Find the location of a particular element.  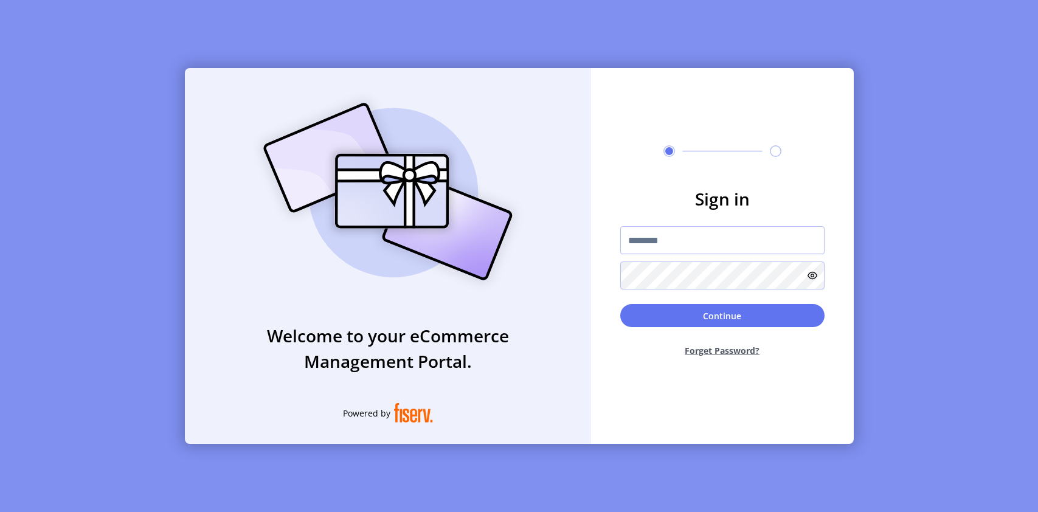

h3: Welcome to your eCommerce Management Portal. is located at coordinates (388, 348).